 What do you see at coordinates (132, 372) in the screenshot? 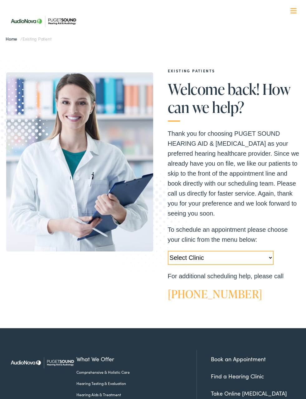
I see `a: Comprehensive & Holistic Care` at bounding box center [132, 372].